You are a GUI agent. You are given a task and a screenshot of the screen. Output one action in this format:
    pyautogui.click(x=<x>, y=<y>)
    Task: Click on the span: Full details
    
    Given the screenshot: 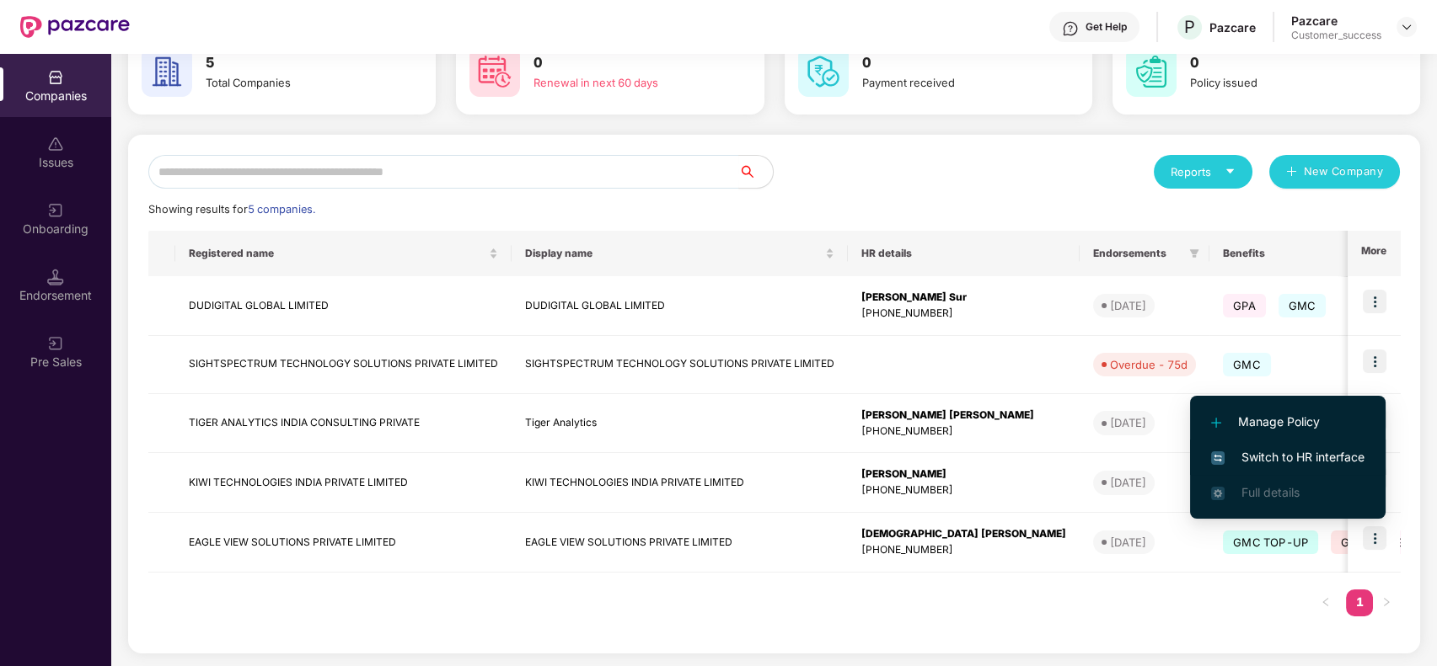 What is the action you would take?
    pyautogui.click(x=1270, y=492)
    